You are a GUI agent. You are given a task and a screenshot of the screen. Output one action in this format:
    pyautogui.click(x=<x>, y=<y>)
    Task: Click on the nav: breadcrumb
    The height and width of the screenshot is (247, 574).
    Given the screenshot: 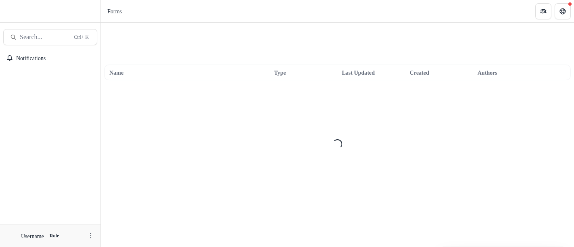 What is the action you would take?
    pyautogui.click(x=116, y=11)
    